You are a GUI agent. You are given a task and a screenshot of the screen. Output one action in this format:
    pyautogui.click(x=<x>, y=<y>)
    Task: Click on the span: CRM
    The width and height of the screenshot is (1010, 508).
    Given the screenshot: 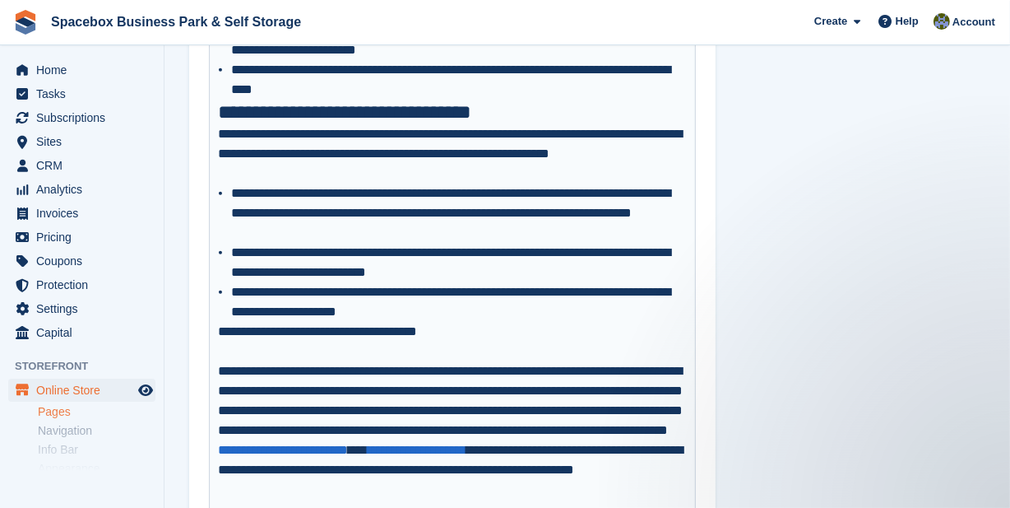 What is the action you would take?
    pyautogui.click(x=86, y=165)
    